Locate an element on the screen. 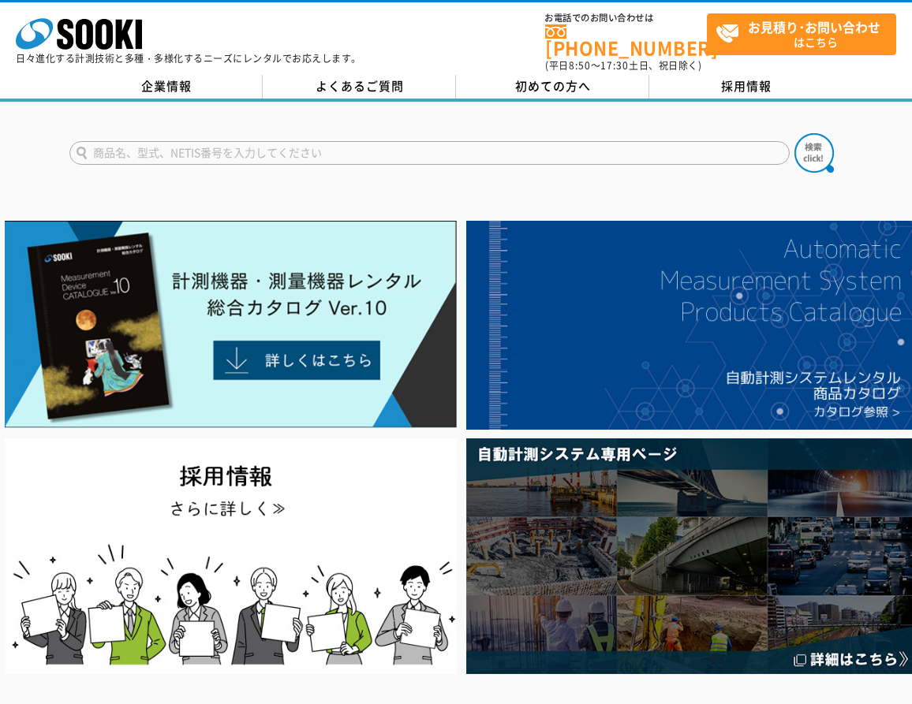 The height and width of the screenshot is (704, 912). img: btn_search.png is located at coordinates (814, 153).